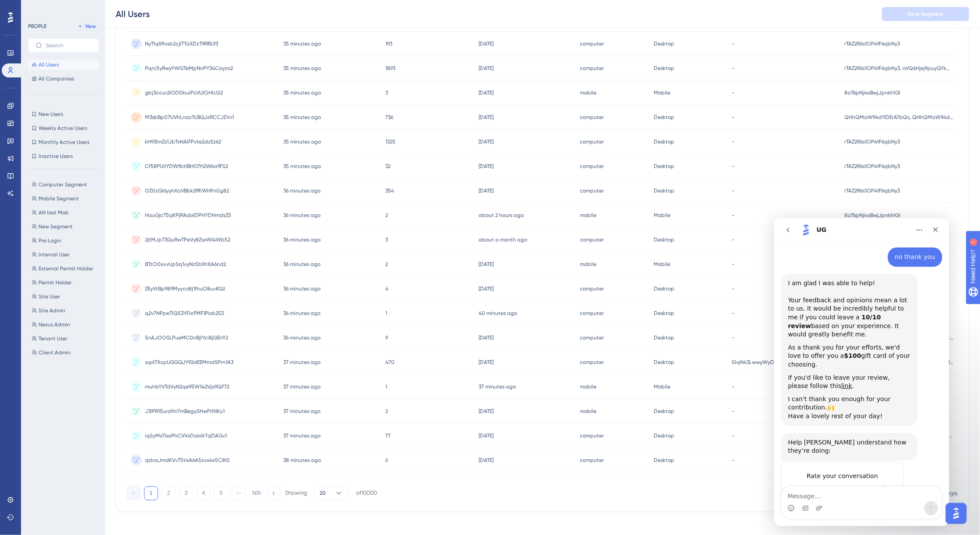  What do you see at coordinates (91, 26) in the screenshot?
I see `span: New` at bounding box center [91, 26].